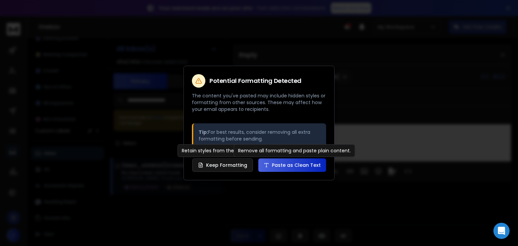 This screenshot has width=518, height=246. I want to click on p: The content you've pasted may include hidden styles or formatting from other sources. These may a..., so click(259, 103).